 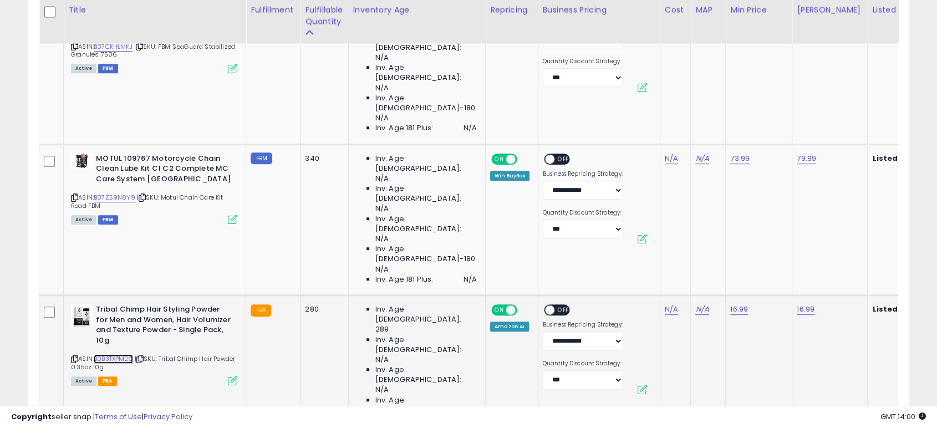 What do you see at coordinates (273, 10) in the screenshot?
I see `div: Fulfillment` at bounding box center [273, 10].